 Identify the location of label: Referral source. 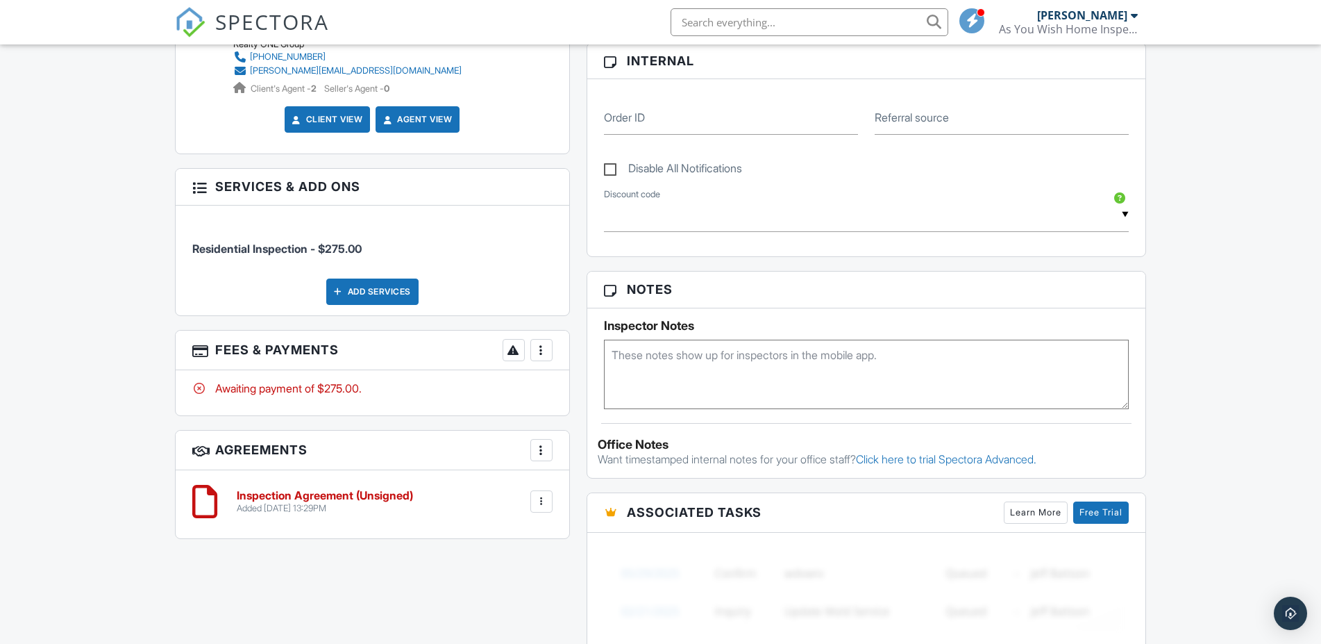
(912, 117).